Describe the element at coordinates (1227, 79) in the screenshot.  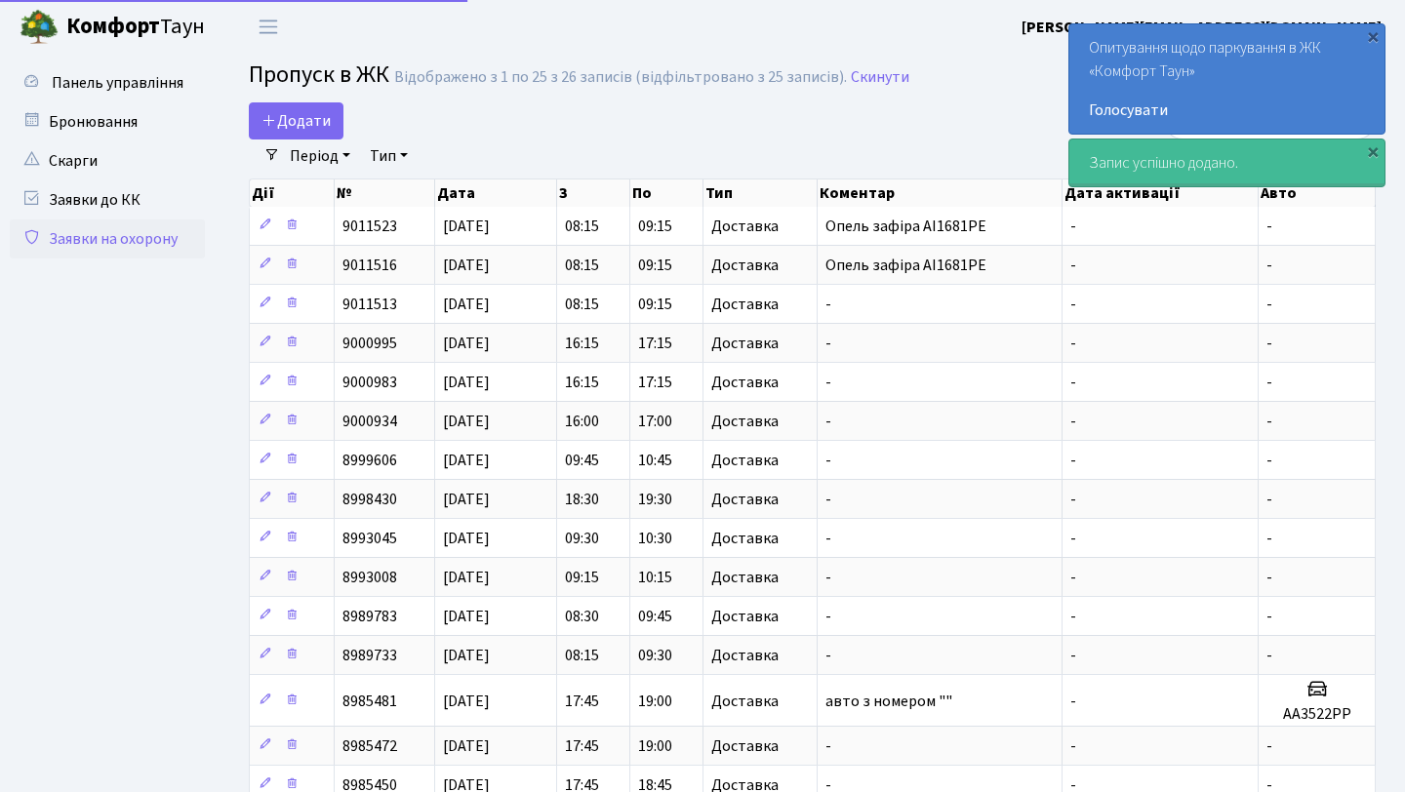
I see `div: Опитування щодо паркування в ЖК «Комфорт Таун»` at that location.